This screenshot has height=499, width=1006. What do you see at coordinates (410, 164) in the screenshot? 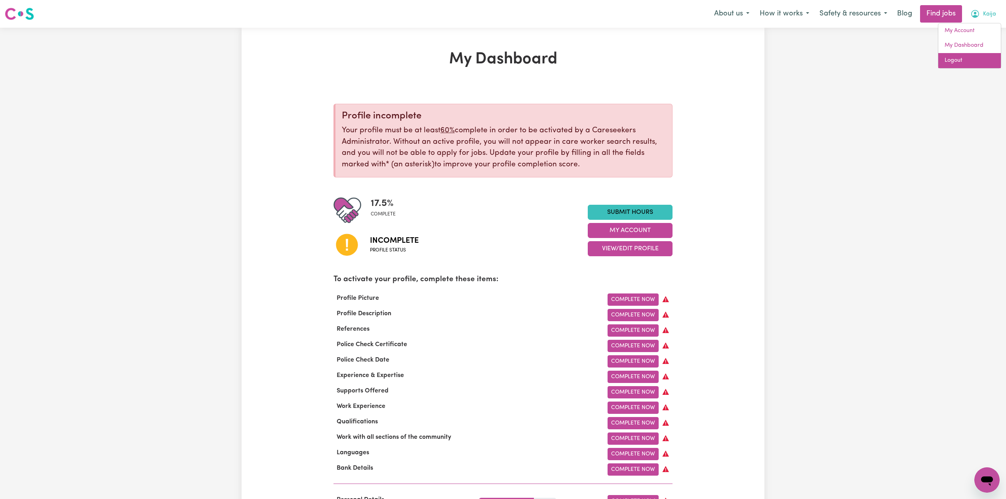
I see `span: an asterisk` at bounding box center [410, 164].